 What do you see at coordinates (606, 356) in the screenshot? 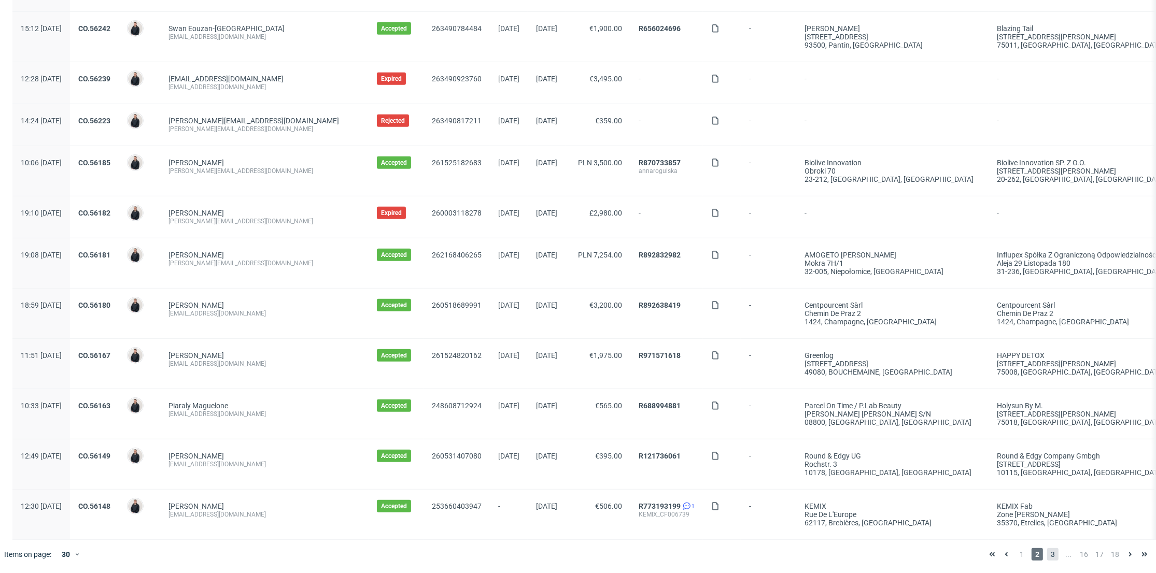
I see `span: €1,975.00` at bounding box center [606, 356].